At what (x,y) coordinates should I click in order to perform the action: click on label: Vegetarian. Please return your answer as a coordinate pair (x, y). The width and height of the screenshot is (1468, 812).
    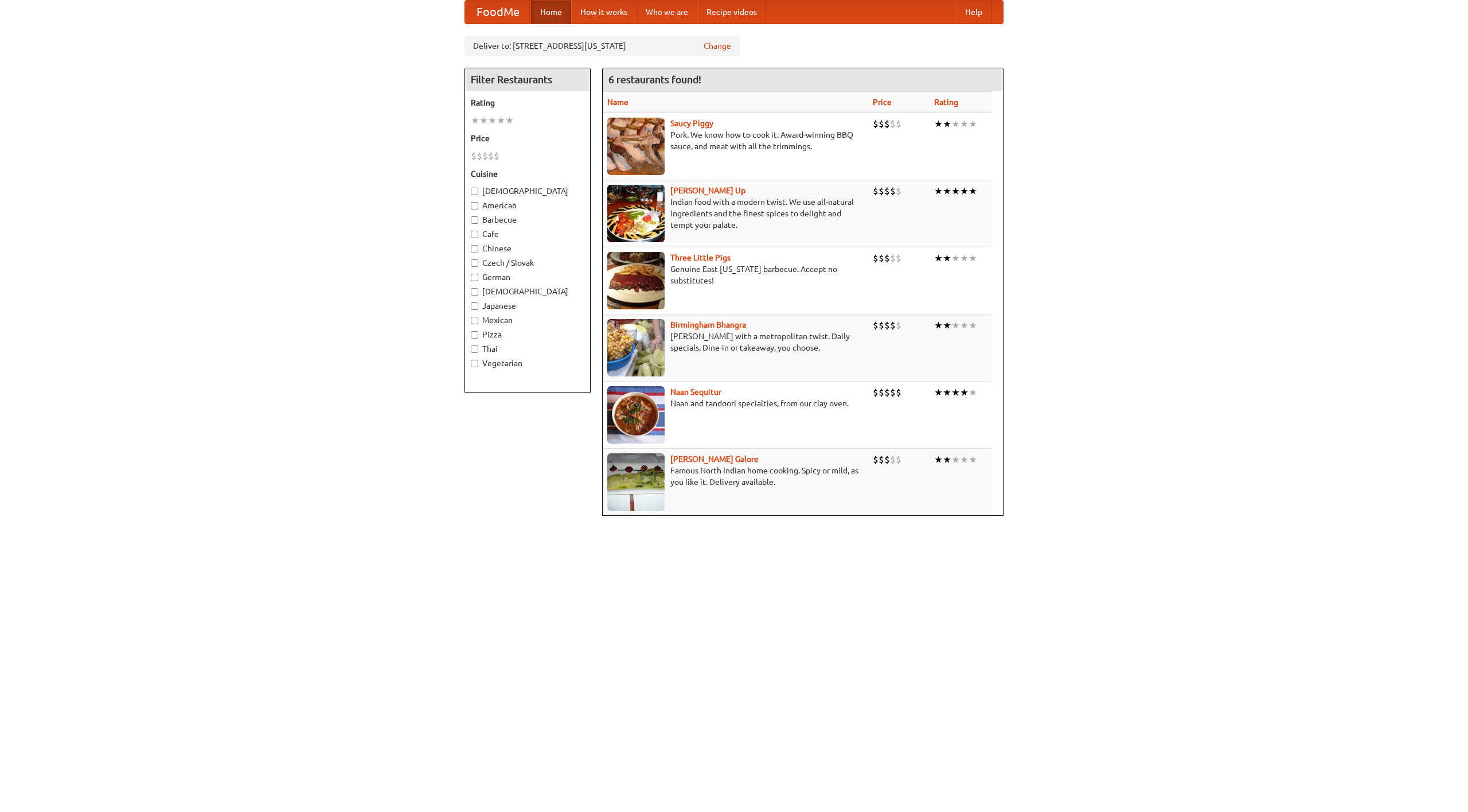
    Looking at the image, I should click on (528, 363).